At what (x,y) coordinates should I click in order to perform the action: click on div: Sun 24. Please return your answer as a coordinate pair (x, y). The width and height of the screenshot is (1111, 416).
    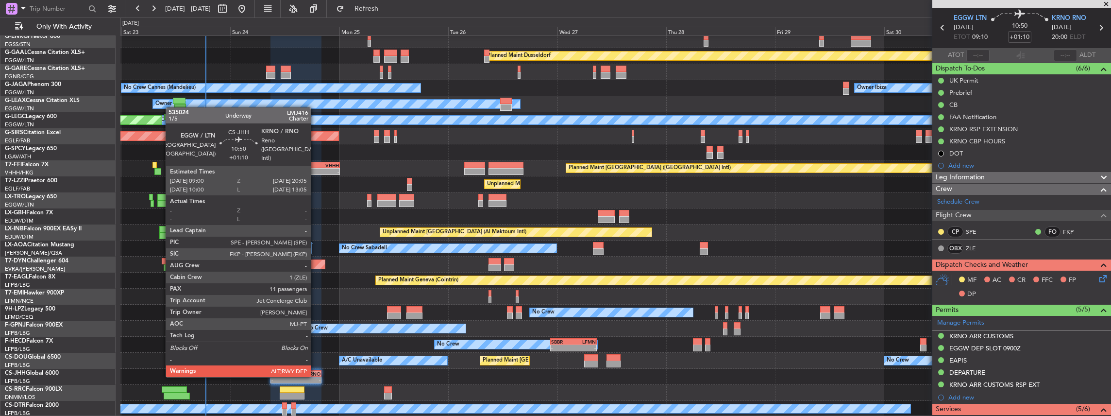
    Looking at the image, I should click on (285, 31).